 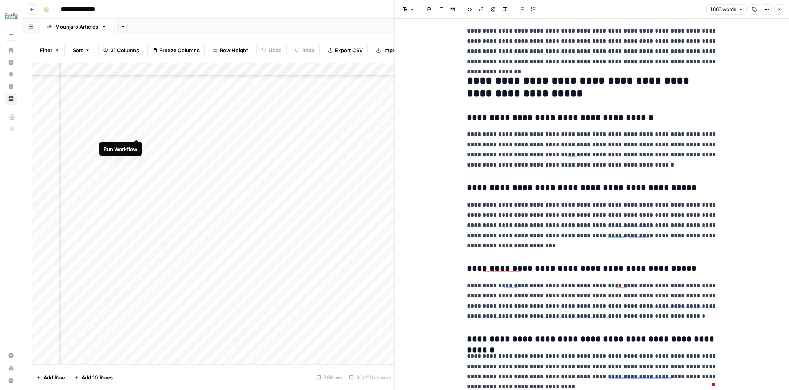 I want to click on span: Add 10 Rows, so click(x=97, y=377).